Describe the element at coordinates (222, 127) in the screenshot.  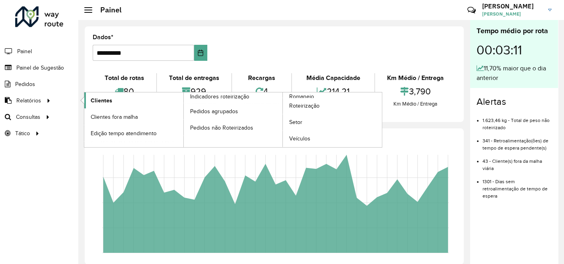
I see `span: Pedidos não Roteirizados` at that location.